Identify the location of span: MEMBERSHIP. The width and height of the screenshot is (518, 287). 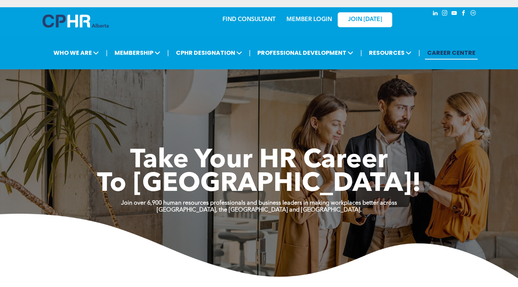
(137, 53).